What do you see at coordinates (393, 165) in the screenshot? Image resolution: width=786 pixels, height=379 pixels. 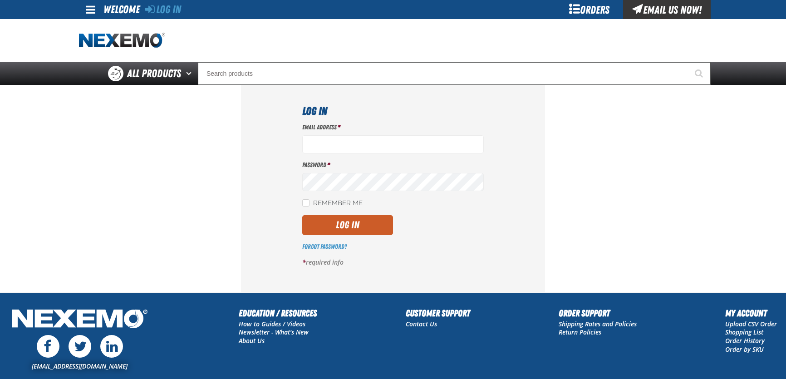 I see `label: Password` at bounding box center [393, 165].